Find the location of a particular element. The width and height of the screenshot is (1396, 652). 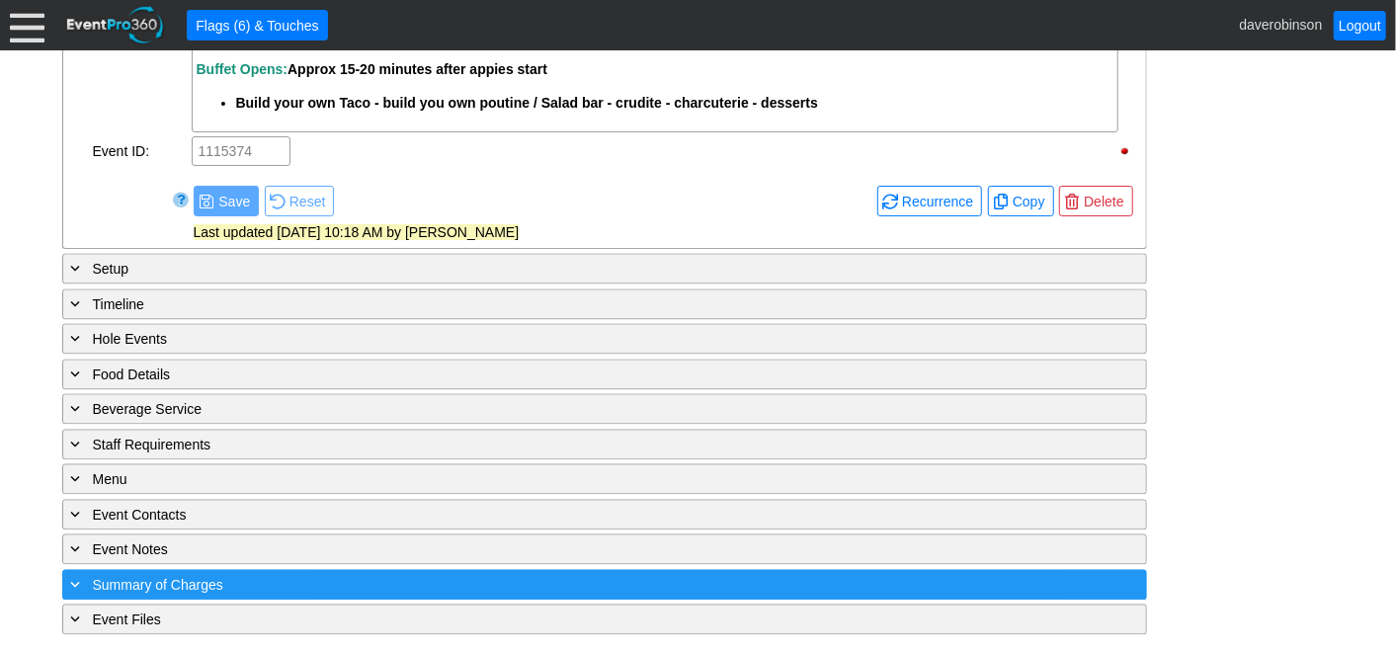

span: Hole Events is located at coordinates (129, 339).